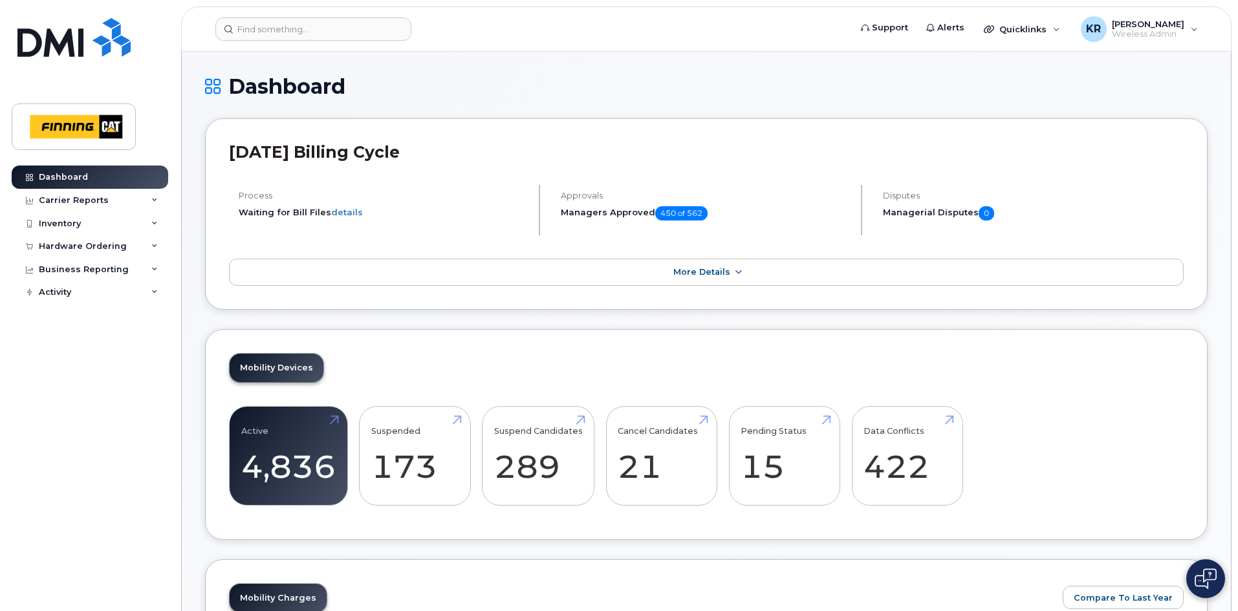 Image resolution: width=1238 pixels, height=611 pixels. Describe the element at coordinates (706, 86) in the screenshot. I see `h1: Dashboard` at that location.